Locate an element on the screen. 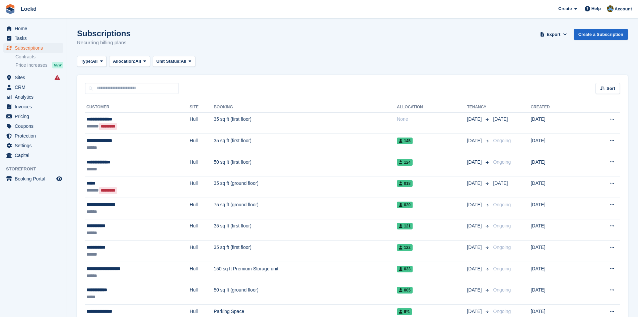  span: Export is located at coordinates (553, 35).